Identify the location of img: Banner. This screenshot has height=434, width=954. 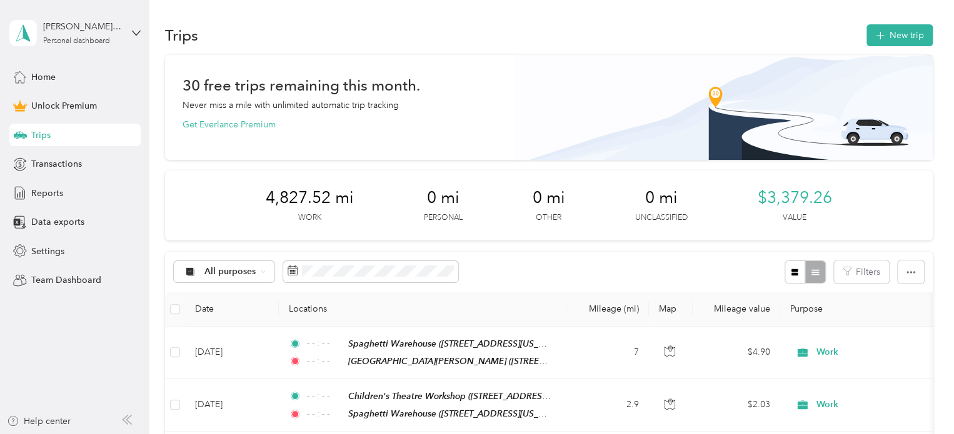
(723, 107).